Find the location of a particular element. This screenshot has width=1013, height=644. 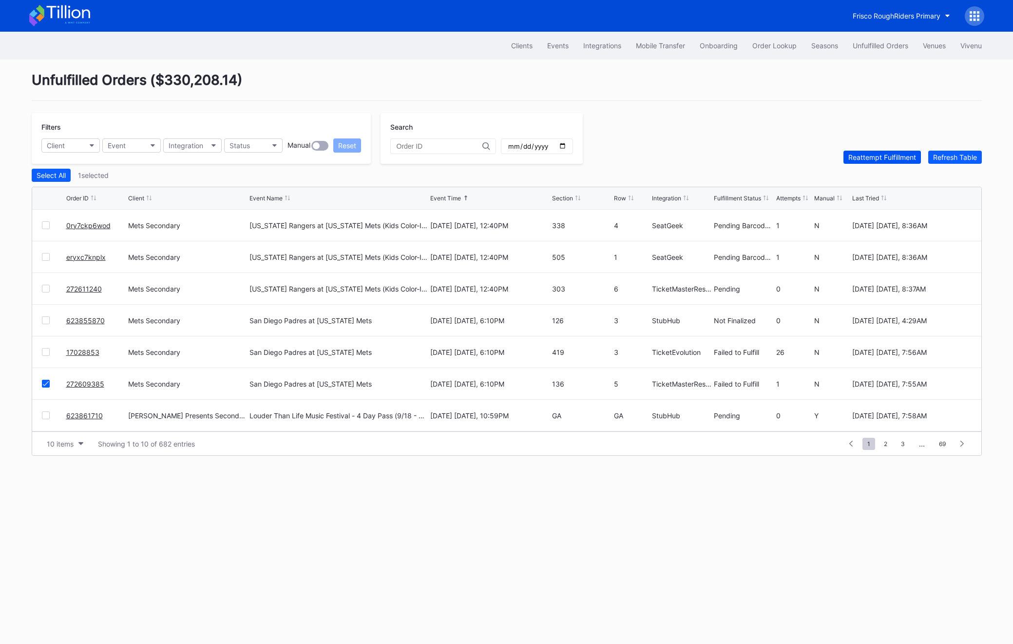

div: 303 is located at coordinates (582, 288).